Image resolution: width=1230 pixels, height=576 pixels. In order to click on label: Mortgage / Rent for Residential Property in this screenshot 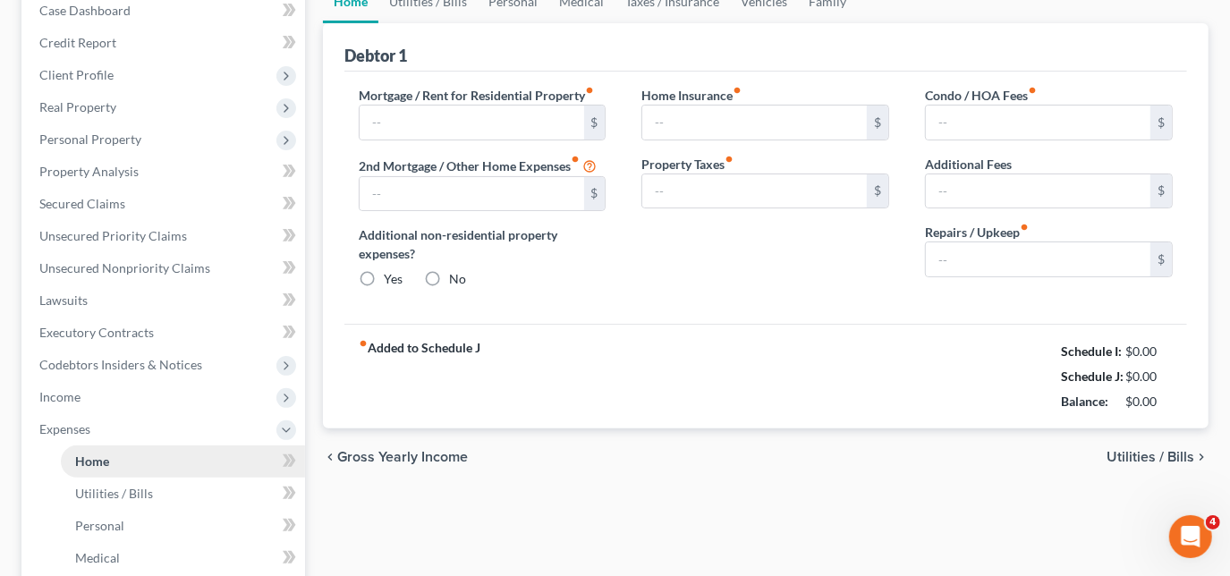, I will do `click(476, 95)`.